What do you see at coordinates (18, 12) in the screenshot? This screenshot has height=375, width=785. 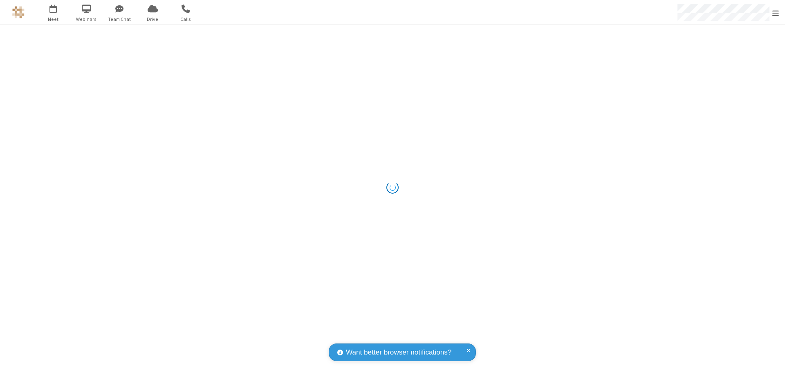 I see `img: QA Selenium DO NOT DELETE OR CHANGE` at bounding box center [18, 12].